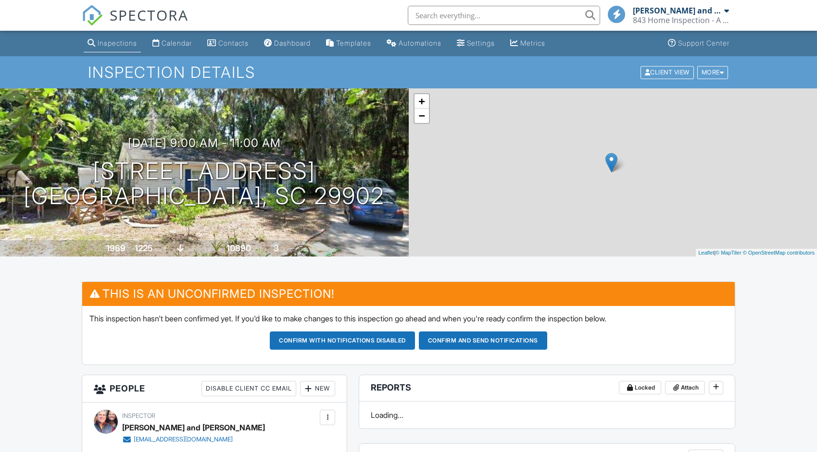 The image size is (817, 452). What do you see at coordinates (100, 249) in the screenshot?
I see `span: Built` at bounding box center [100, 249].